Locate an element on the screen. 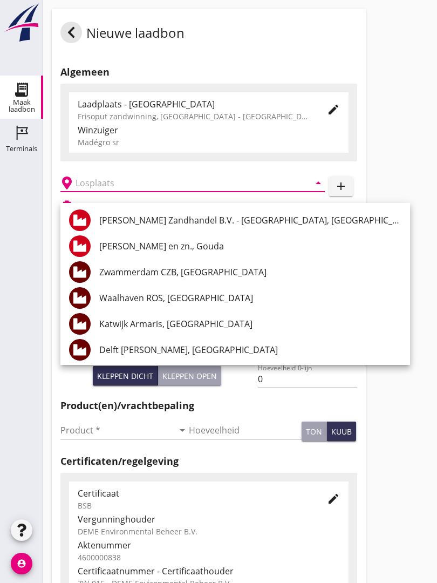  button: Kleppen open is located at coordinates (189, 376).